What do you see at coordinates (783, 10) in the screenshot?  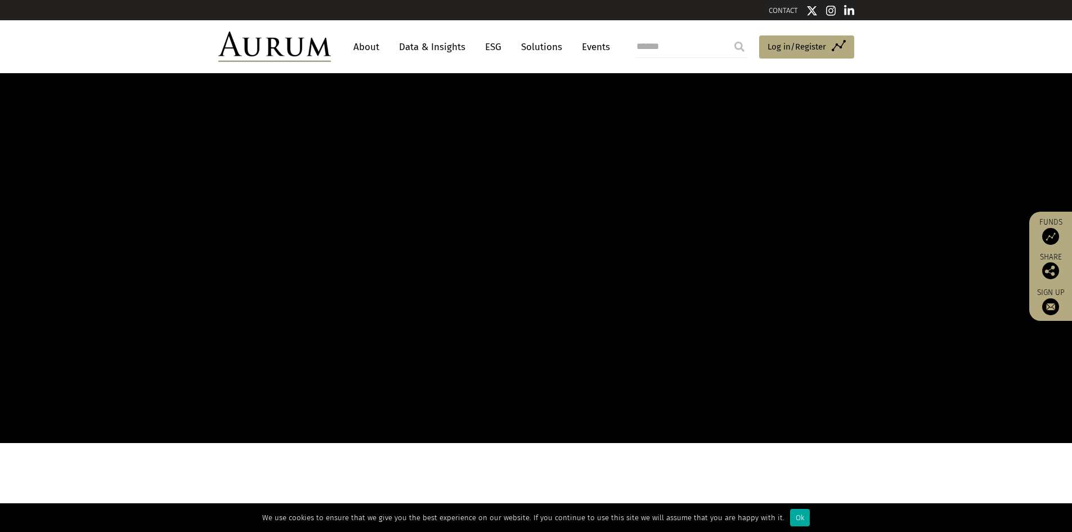 I see `a: CONTACT` at bounding box center [783, 10].